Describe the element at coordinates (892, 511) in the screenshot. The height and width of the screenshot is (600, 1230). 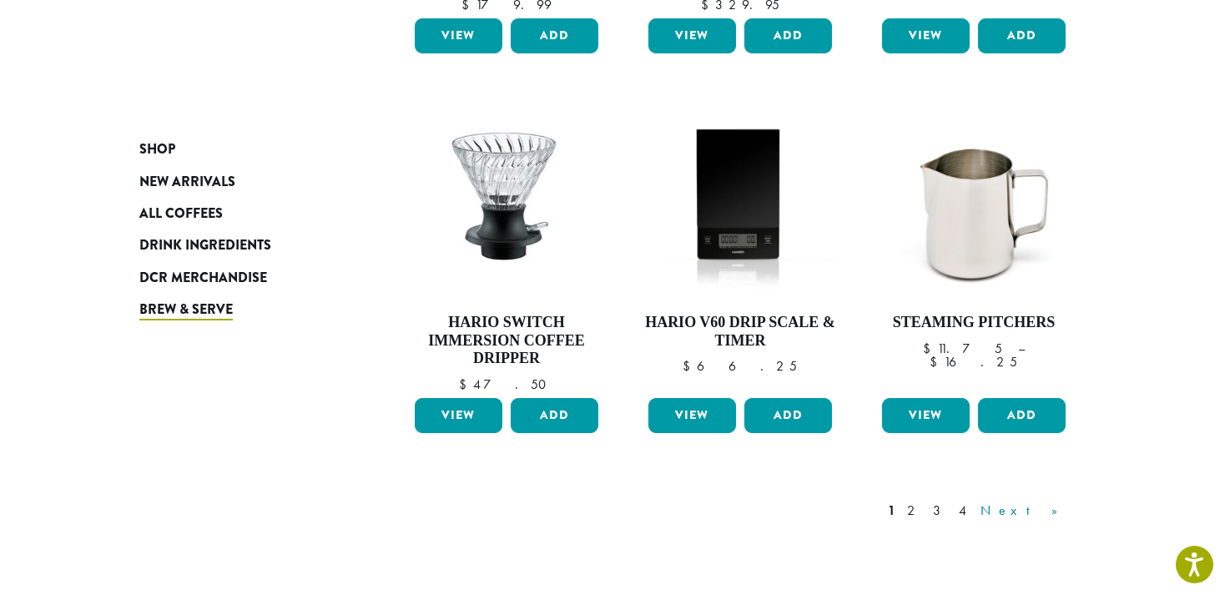
I see `a: 1` at that location.